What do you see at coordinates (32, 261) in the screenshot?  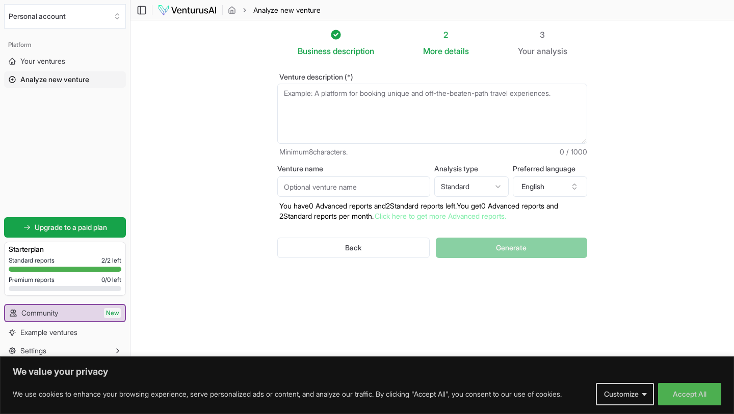 I see `span: Standard reports` at bounding box center [32, 261].